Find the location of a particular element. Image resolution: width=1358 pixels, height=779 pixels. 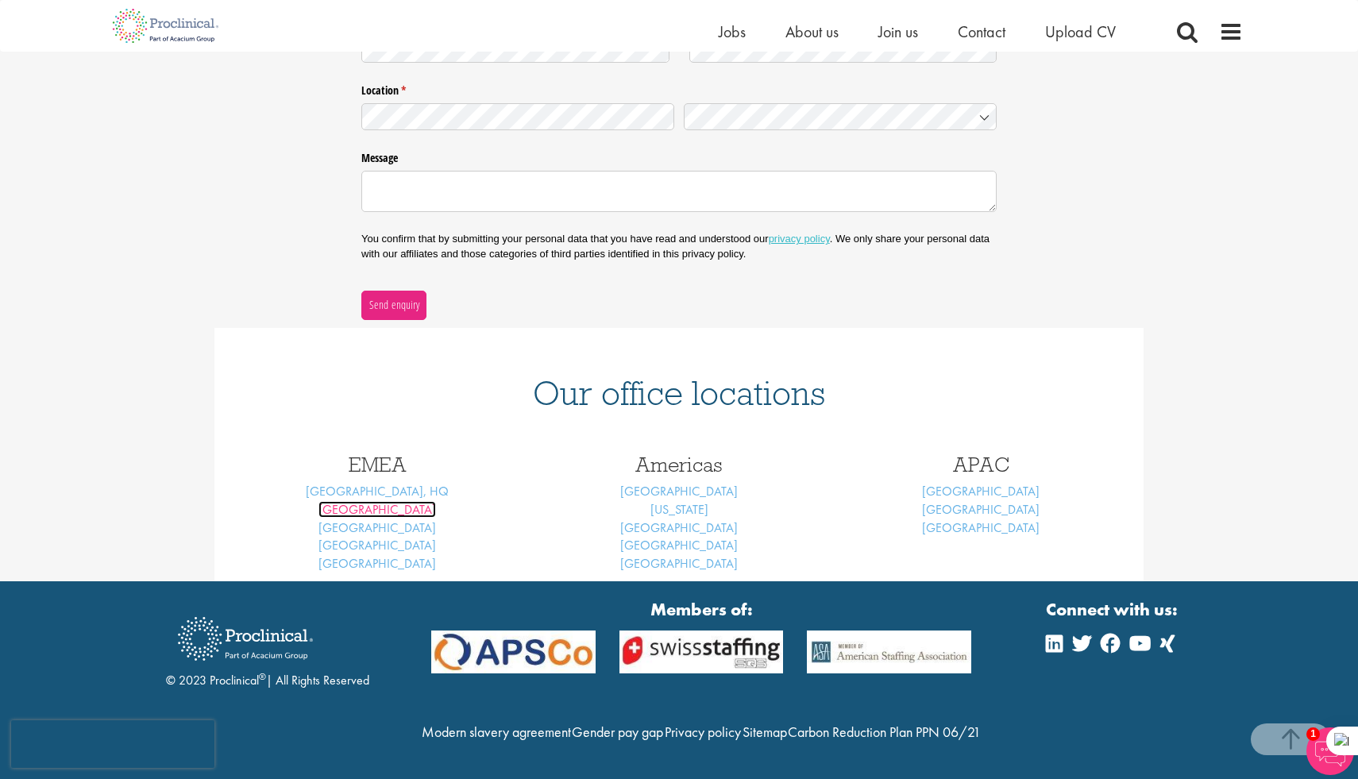

a: Carbon Reduction Plan PPN 06/21 is located at coordinates (884, 731).